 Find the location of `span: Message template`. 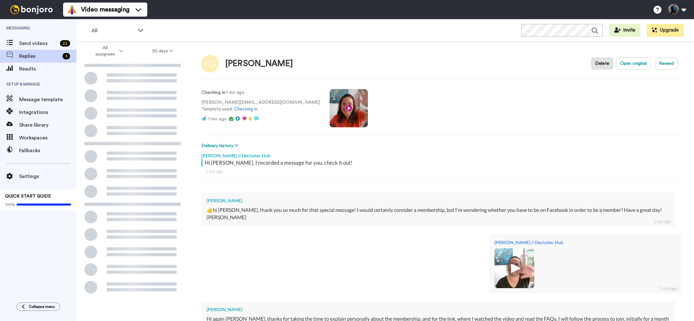

span: Message template is located at coordinates (48, 99).